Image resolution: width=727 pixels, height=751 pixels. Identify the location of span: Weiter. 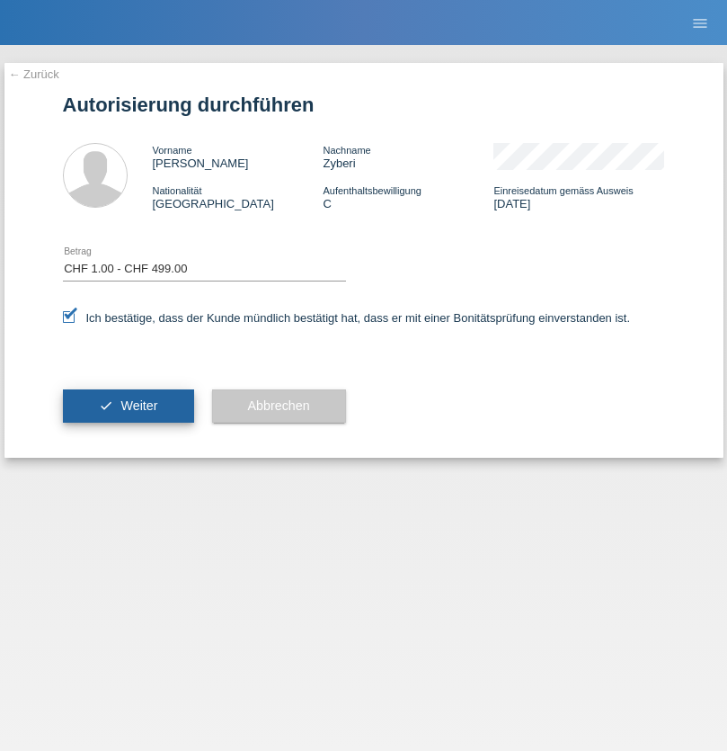
(138, 405).